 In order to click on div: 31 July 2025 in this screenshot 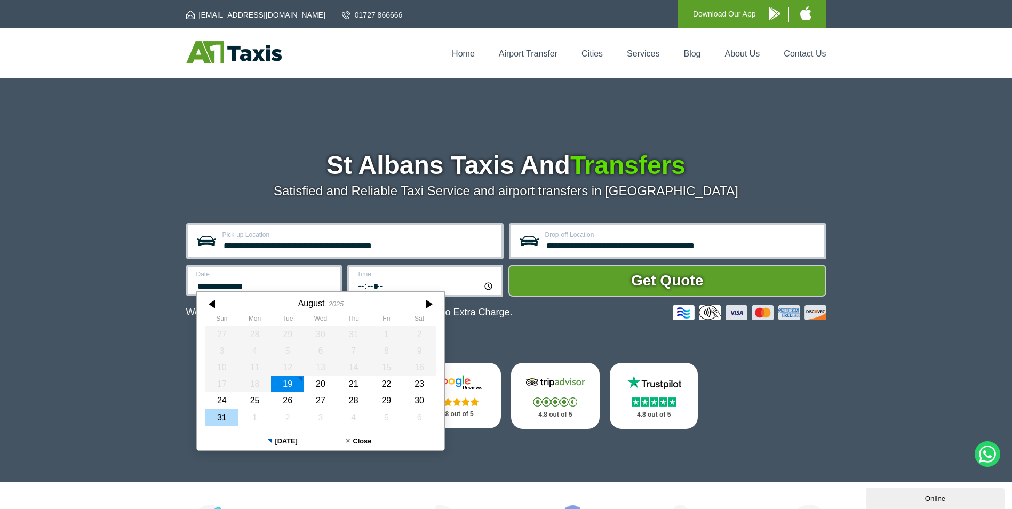, I will do `click(353, 334)`.